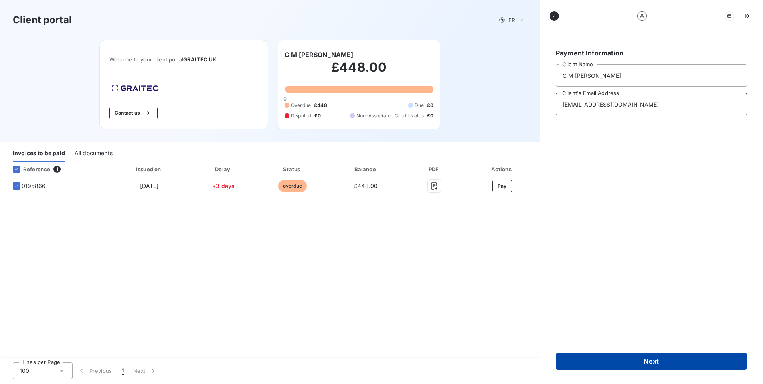 This screenshot has width=763, height=384. What do you see at coordinates (28, 169) in the screenshot?
I see `div: Reference` at bounding box center [28, 169].